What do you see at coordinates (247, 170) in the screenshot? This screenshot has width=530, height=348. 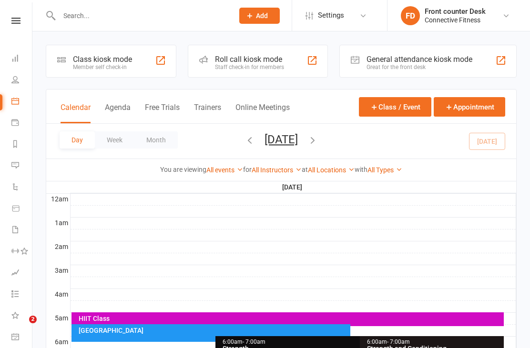 I see `strong: for` at bounding box center [247, 170].